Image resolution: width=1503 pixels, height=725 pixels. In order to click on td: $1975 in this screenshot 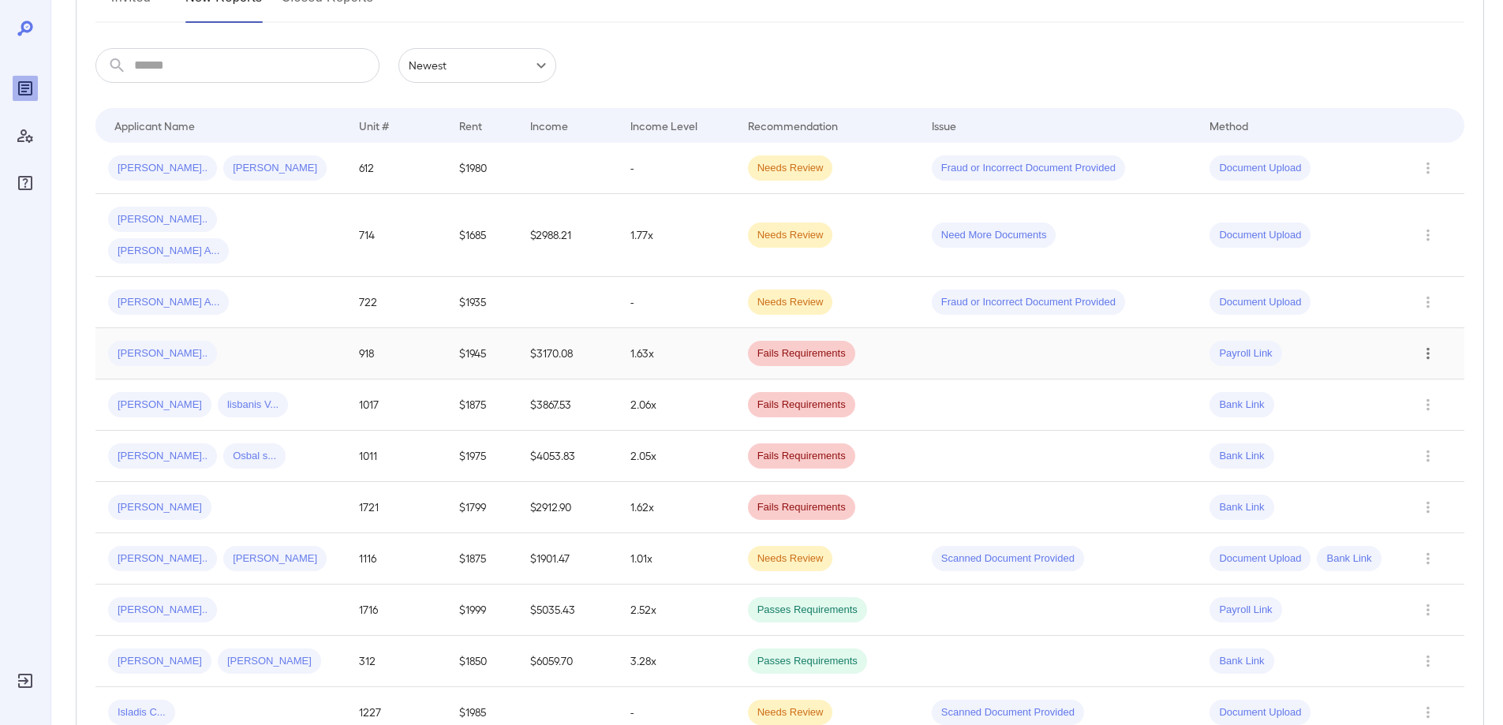, I will do `click(481, 456)`.